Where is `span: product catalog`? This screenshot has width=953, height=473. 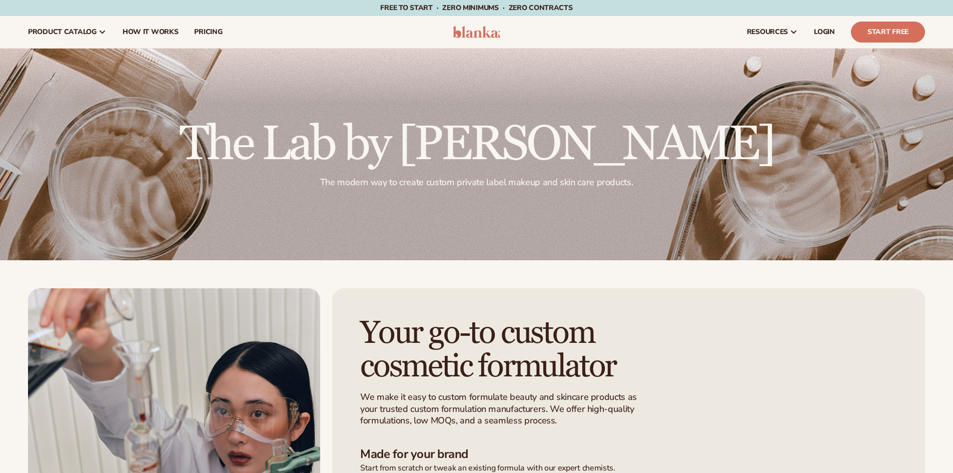
span: product catalog is located at coordinates (62, 32).